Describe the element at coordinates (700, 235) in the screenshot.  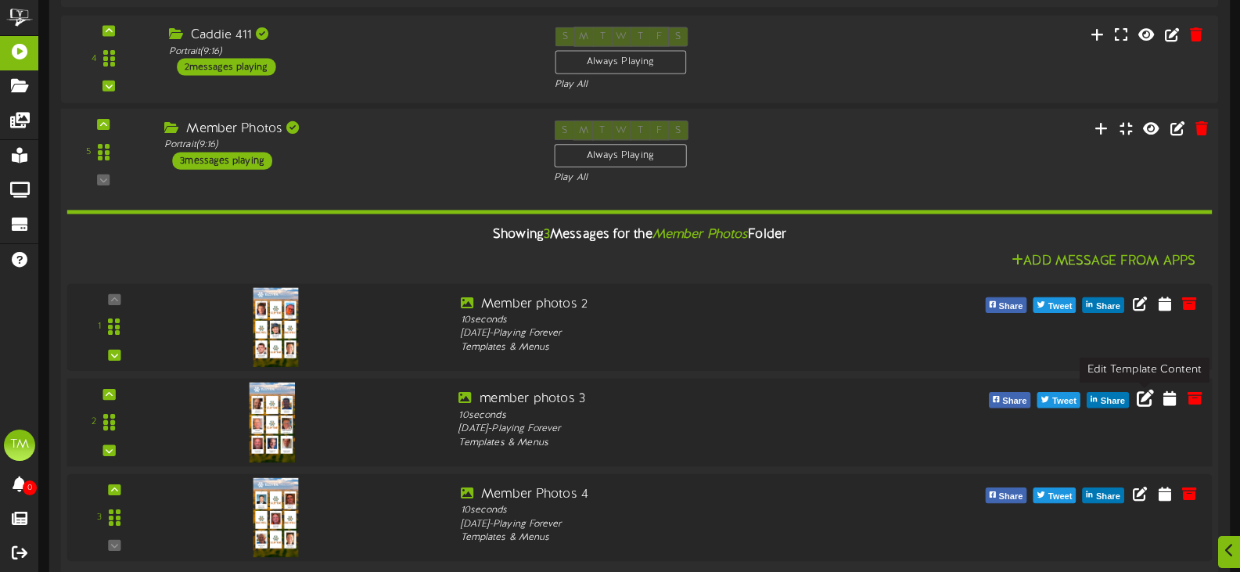
I see `i: Member Photos` at that location.